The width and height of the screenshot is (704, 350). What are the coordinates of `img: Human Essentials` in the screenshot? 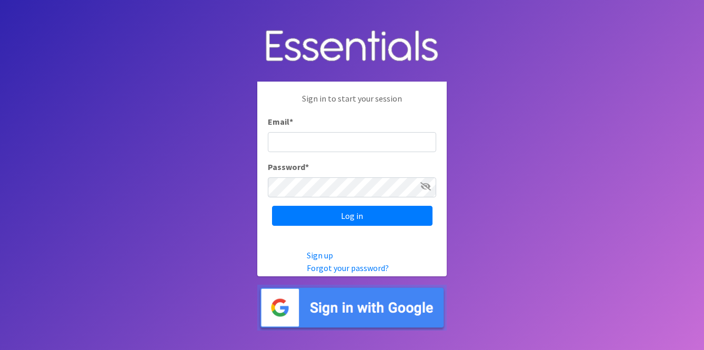 It's located at (352, 46).